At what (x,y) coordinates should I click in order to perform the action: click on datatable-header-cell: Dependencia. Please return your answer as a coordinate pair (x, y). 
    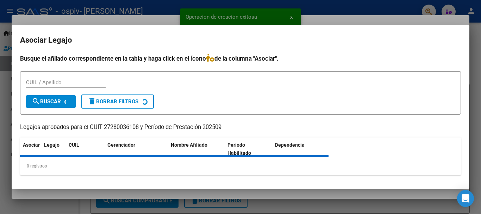
    Looking at the image, I should click on (300, 149).